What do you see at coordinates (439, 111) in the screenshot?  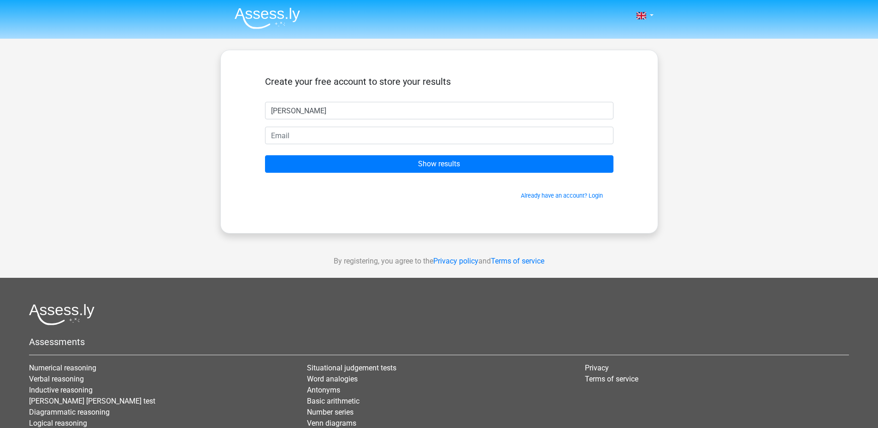 I see `input: First name` at bounding box center [439, 111].